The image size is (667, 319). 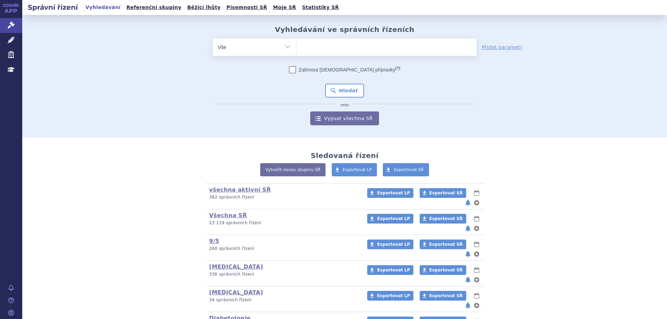 I want to click on a: Vypsat všechna SŘ, so click(x=344, y=118).